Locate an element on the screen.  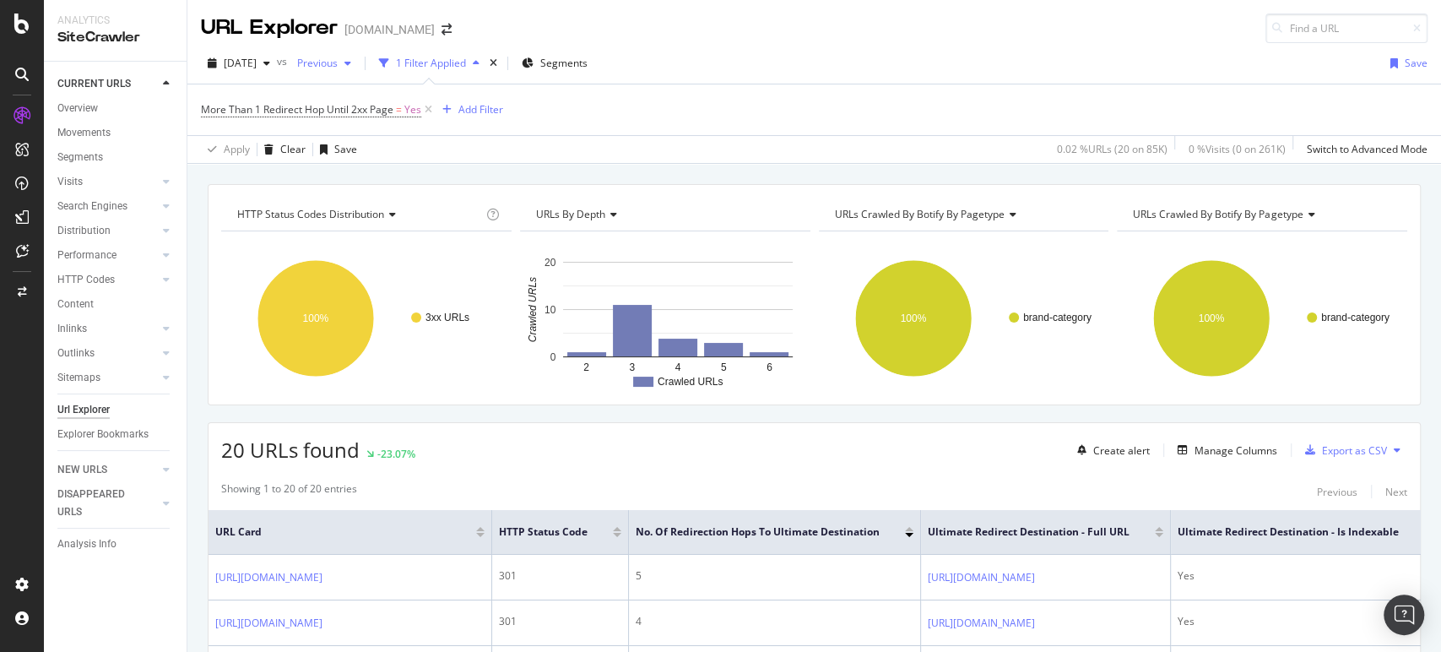
span: URL Card is located at coordinates (344, 532).